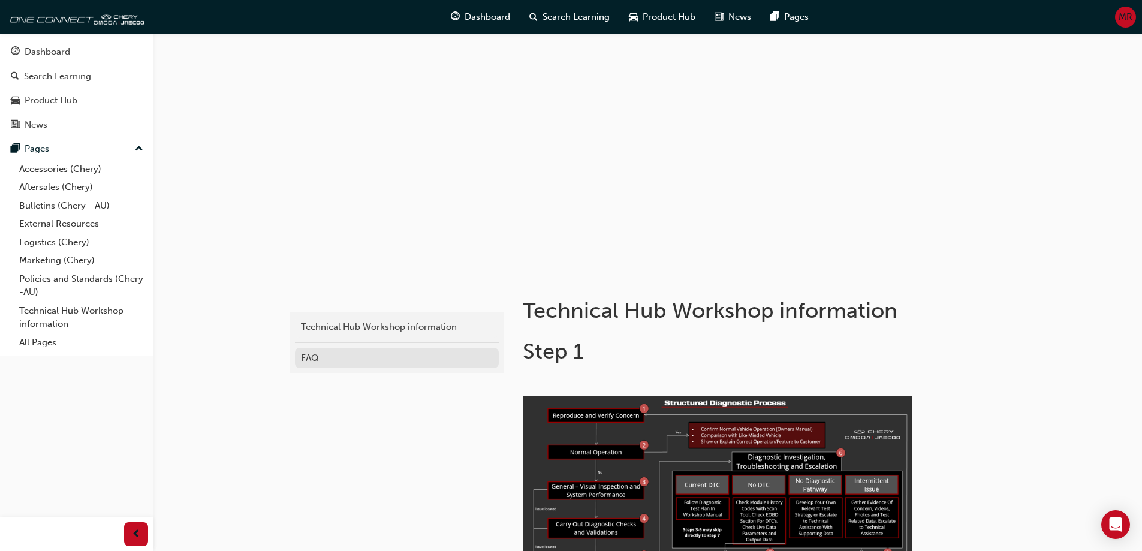 The image size is (1142, 551). Describe the element at coordinates (662, 17) in the screenshot. I see `a: car-iconProduct Hub` at that location.